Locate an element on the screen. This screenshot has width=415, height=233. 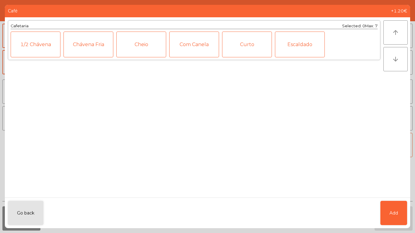
div: 1/2 Chávena is located at coordinates (36, 44).